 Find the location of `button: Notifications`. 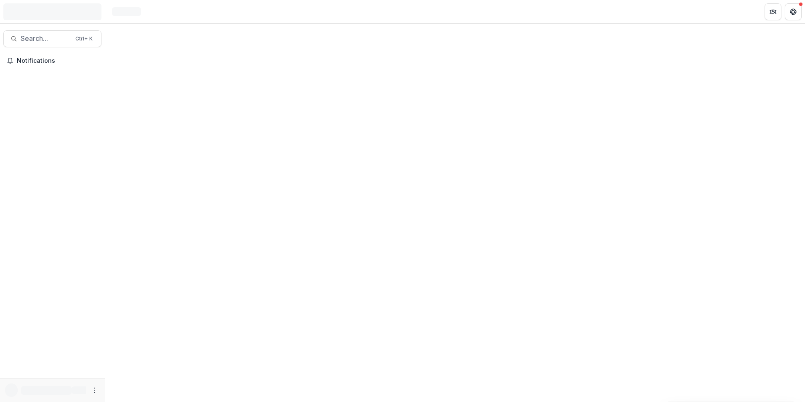

button: Notifications is located at coordinates (52, 61).